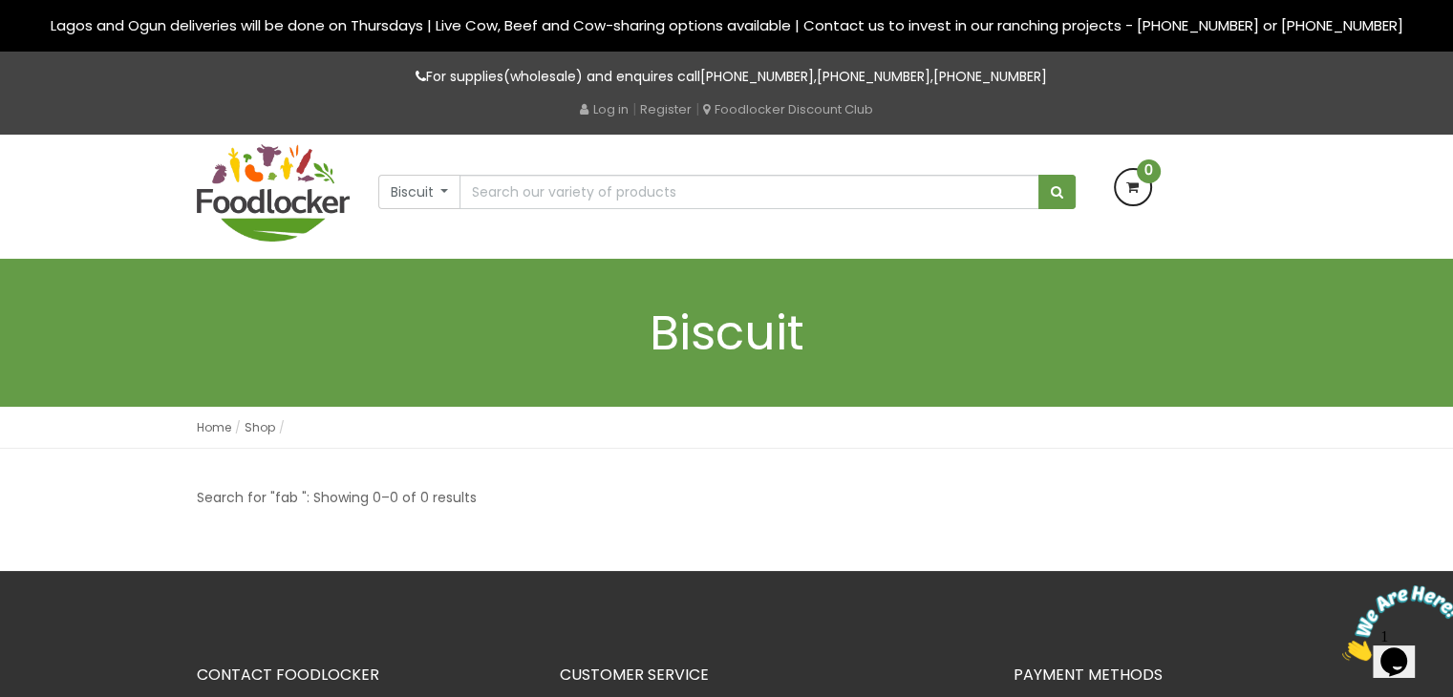 The height and width of the screenshot is (697, 1453). Describe the element at coordinates (59, 45) in the screenshot. I see `div: CloseChat attention grabber` at that location.